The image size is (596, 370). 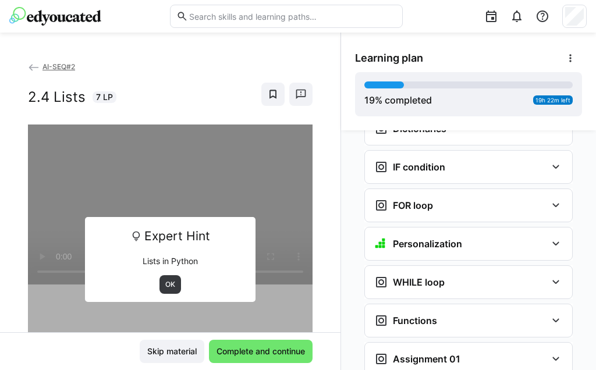 What do you see at coordinates (51, 66) in the screenshot?
I see `a: AI-SEQ#2` at bounding box center [51, 66].